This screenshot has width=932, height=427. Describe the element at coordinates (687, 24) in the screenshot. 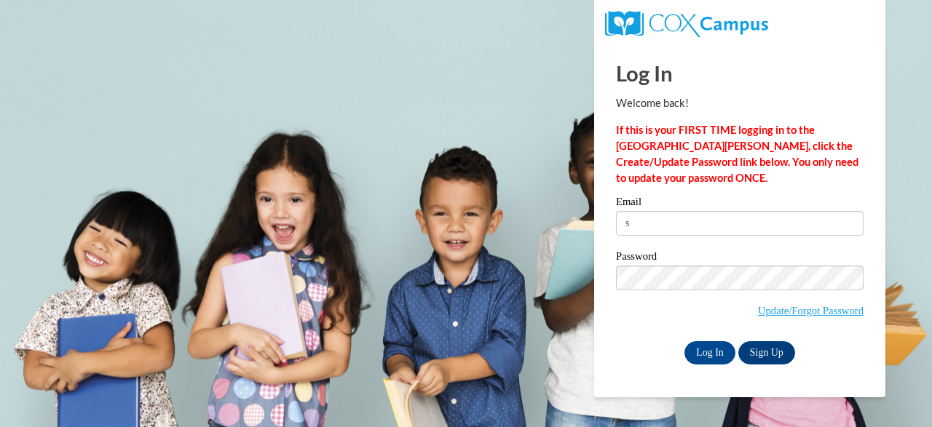

I see `img: COX Campus` at that location.